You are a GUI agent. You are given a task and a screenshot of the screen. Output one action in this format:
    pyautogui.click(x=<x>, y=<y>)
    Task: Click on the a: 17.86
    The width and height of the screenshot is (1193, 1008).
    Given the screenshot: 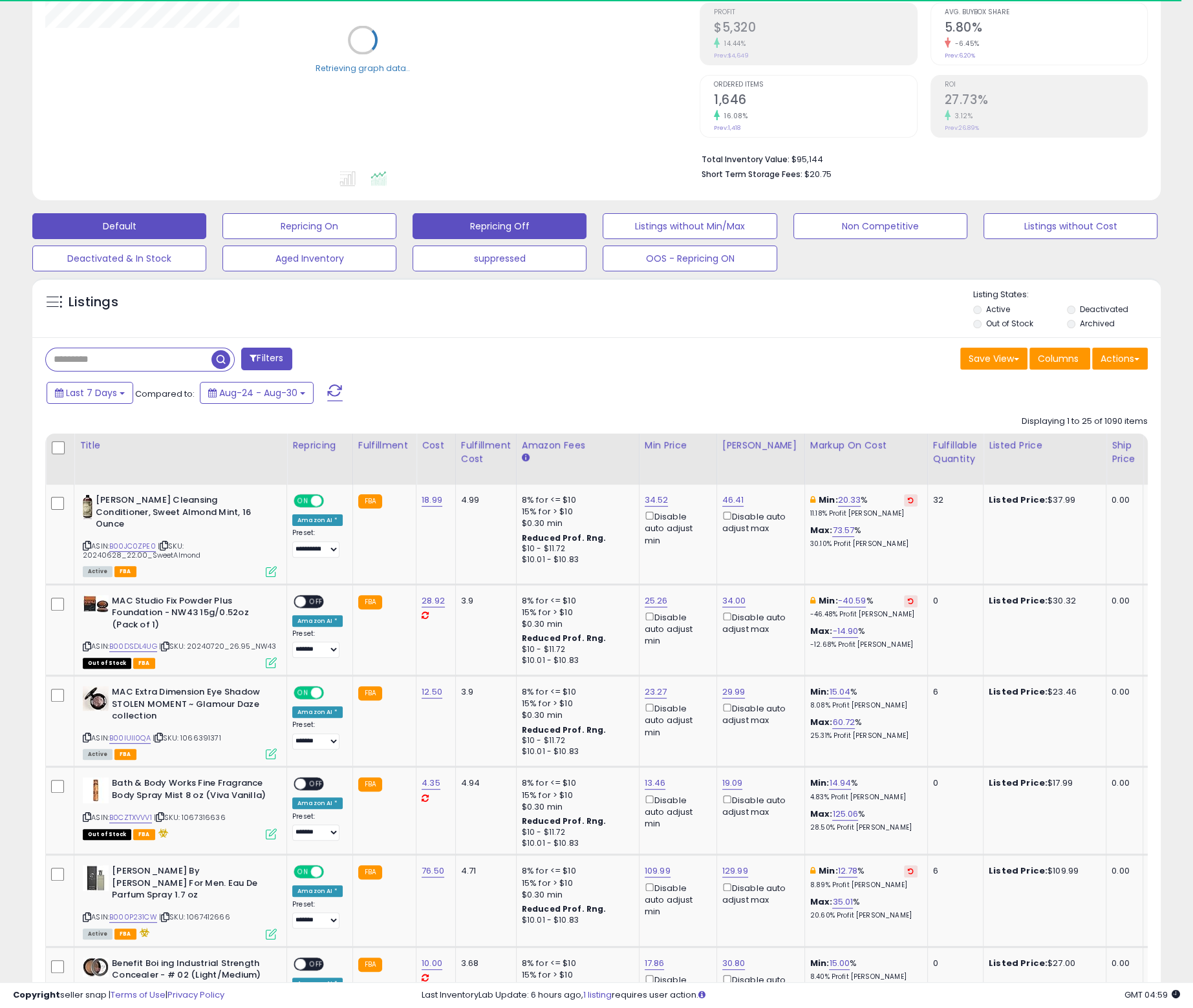 What is the action you would take?
    pyautogui.click(x=654, y=964)
    